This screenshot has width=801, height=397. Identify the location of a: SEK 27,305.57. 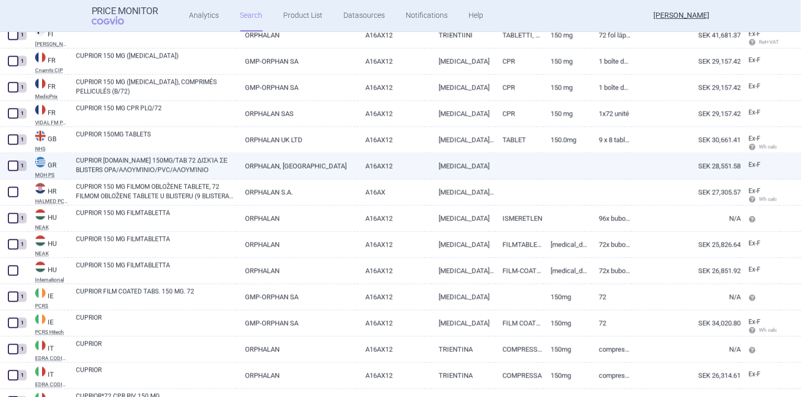
(686, 192).